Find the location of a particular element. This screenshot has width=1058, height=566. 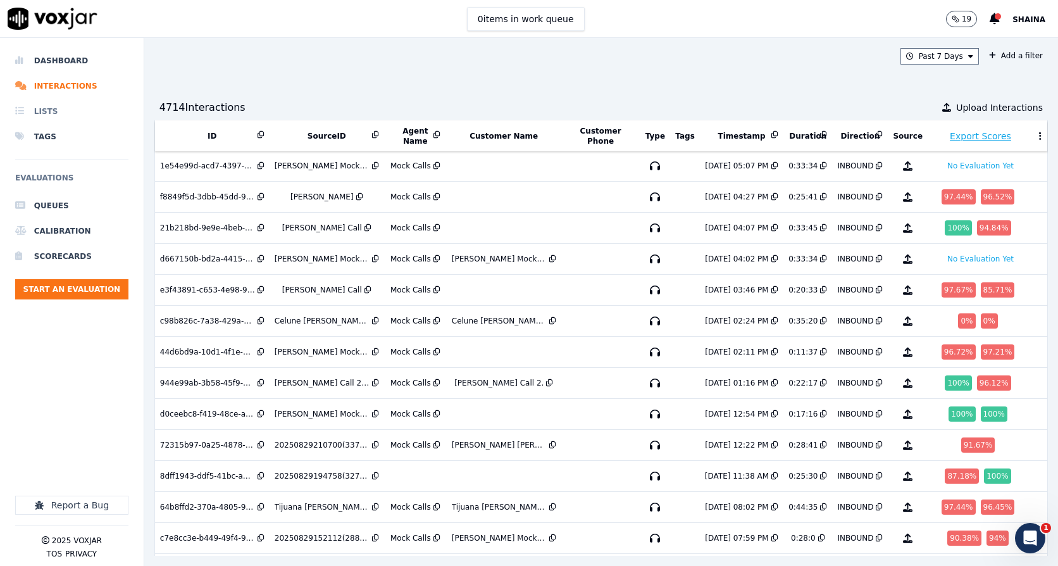

a: Interactions is located at coordinates (71, 86).